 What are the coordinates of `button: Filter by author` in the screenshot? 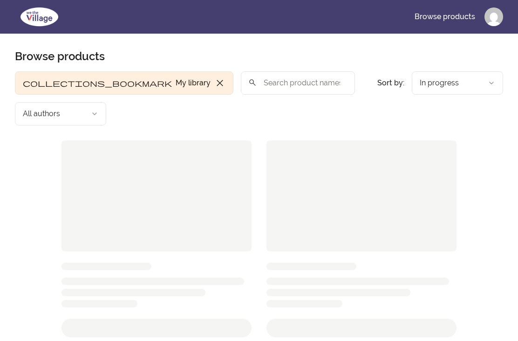 It's located at (61, 114).